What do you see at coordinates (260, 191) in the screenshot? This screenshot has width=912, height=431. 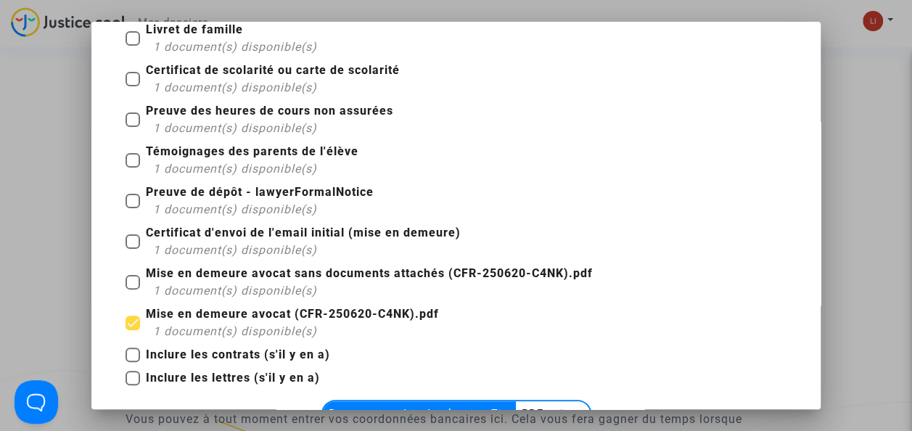 I see `b: Preuve de dépôt - lawyerFormalNotice` at bounding box center [260, 191].